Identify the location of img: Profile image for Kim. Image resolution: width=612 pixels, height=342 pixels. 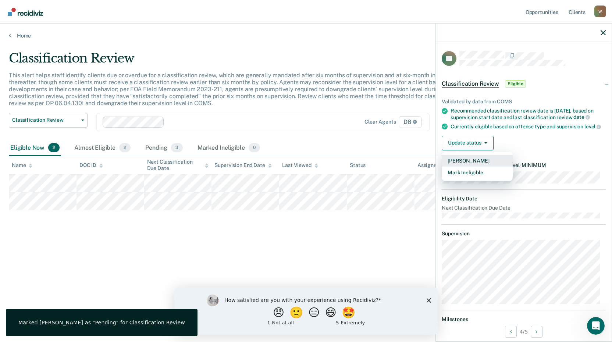
(38, 13).